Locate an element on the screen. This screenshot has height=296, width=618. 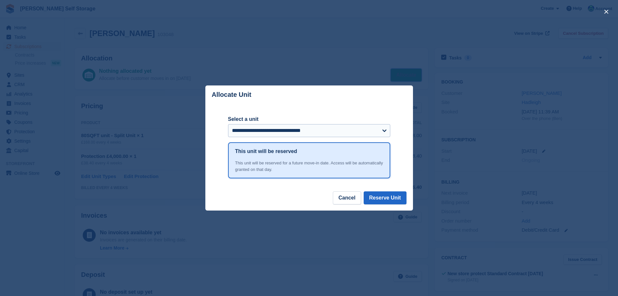
button: Reserve Unit is located at coordinates (385, 198).